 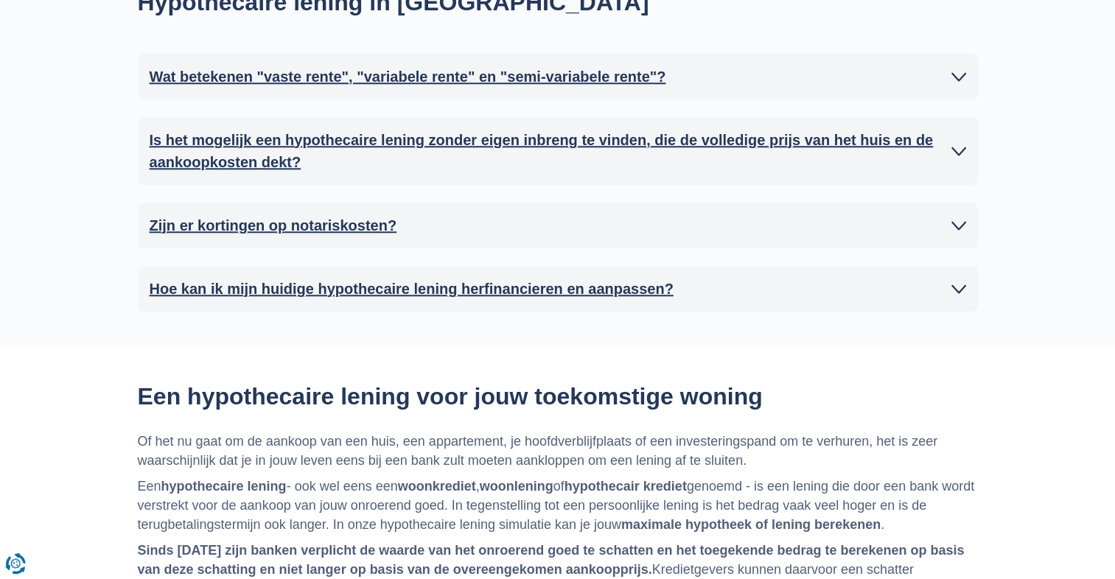 What do you see at coordinates (411, 289) in the screenshot?
I see `h2: Hoe kan ik mijn huidige hypothecaire lening herfinancieren en aanpassen?` at bounding box center [411, 289].